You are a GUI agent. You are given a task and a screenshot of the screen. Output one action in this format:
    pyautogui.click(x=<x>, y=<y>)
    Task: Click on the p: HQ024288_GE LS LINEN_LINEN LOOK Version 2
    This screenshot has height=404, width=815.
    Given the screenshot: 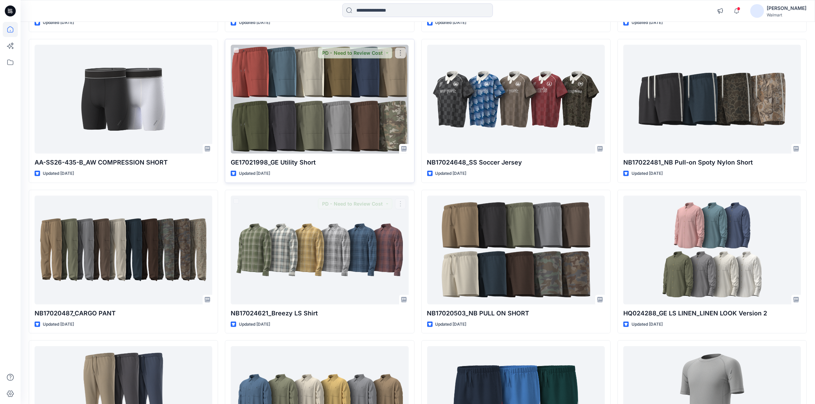 What is the action you would take?
    pyautogui.click(x=712, y=313)
    